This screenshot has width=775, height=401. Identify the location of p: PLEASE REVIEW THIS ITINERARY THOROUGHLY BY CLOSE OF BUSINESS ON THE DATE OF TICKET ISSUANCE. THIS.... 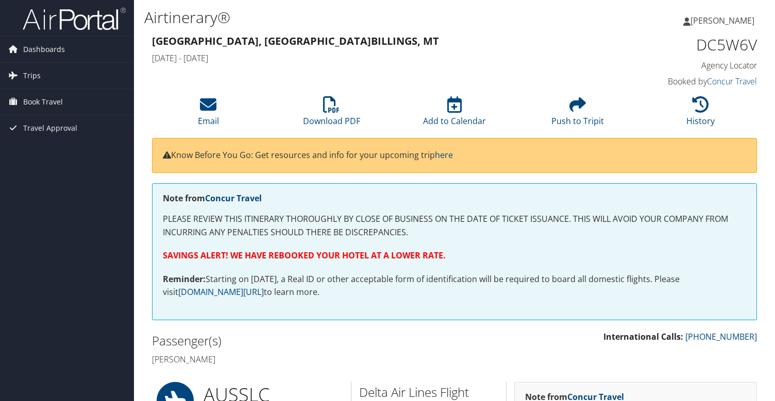
(454, 226).